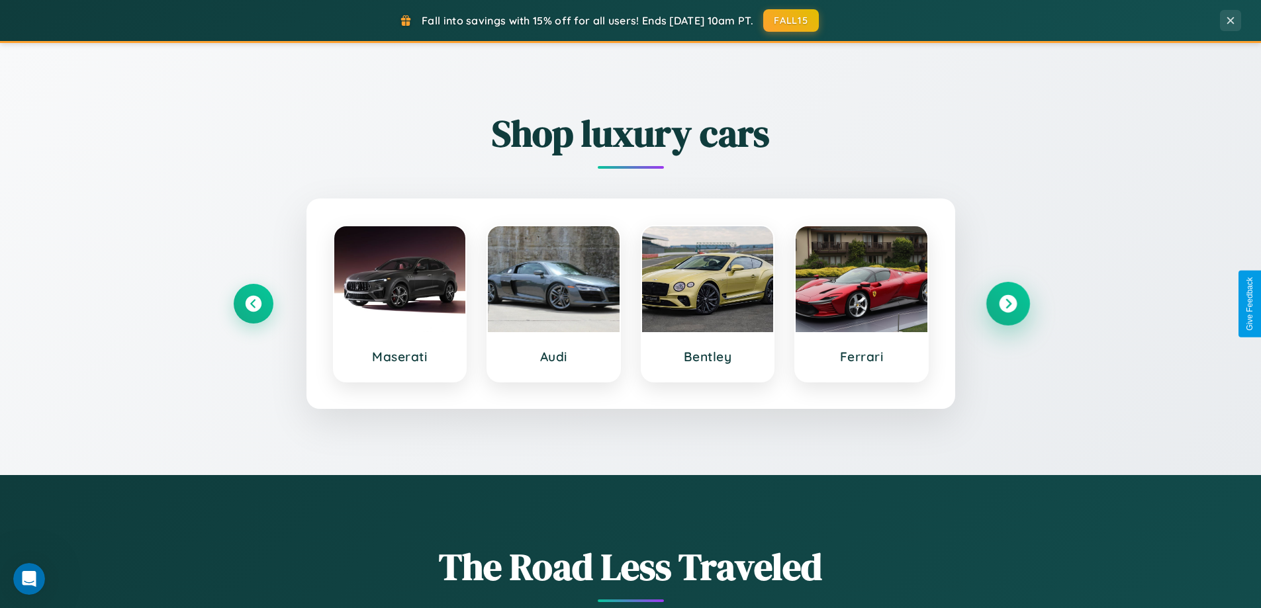 Image resolution: width=1261 pixels, height=608 pixels. Describe the element at coordinates (1250, 304) in the screenshot. I see `div: Give Feedback` at that location.